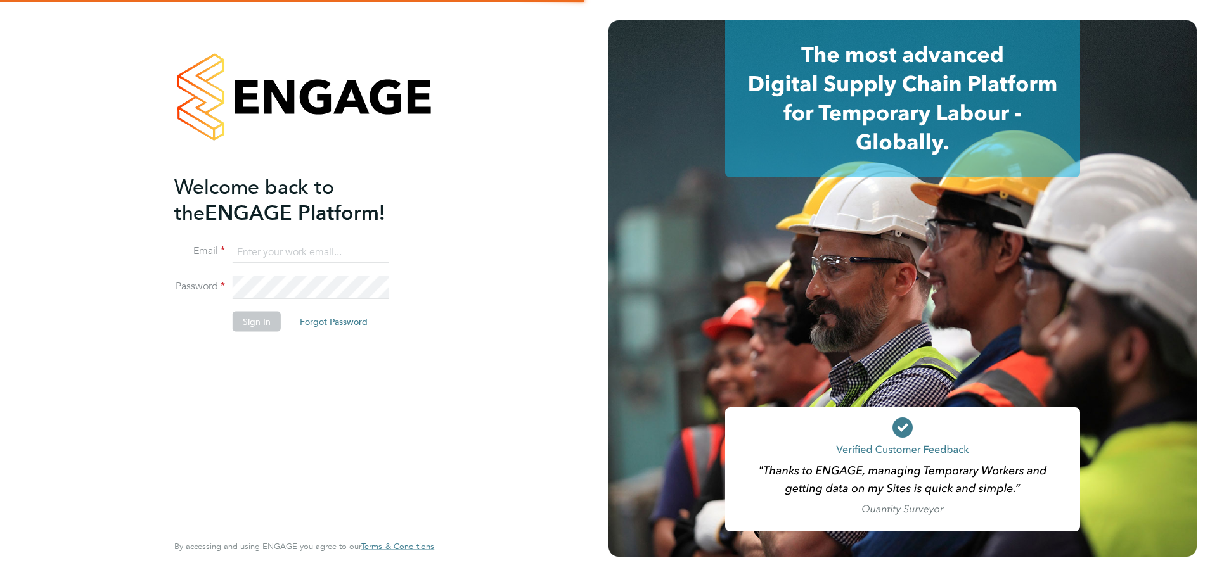 This screenshot has height=577, width=1217. Describe the element at coordinates (333, 322) in the screenshot. I see `button: Forgot Password` at that location.